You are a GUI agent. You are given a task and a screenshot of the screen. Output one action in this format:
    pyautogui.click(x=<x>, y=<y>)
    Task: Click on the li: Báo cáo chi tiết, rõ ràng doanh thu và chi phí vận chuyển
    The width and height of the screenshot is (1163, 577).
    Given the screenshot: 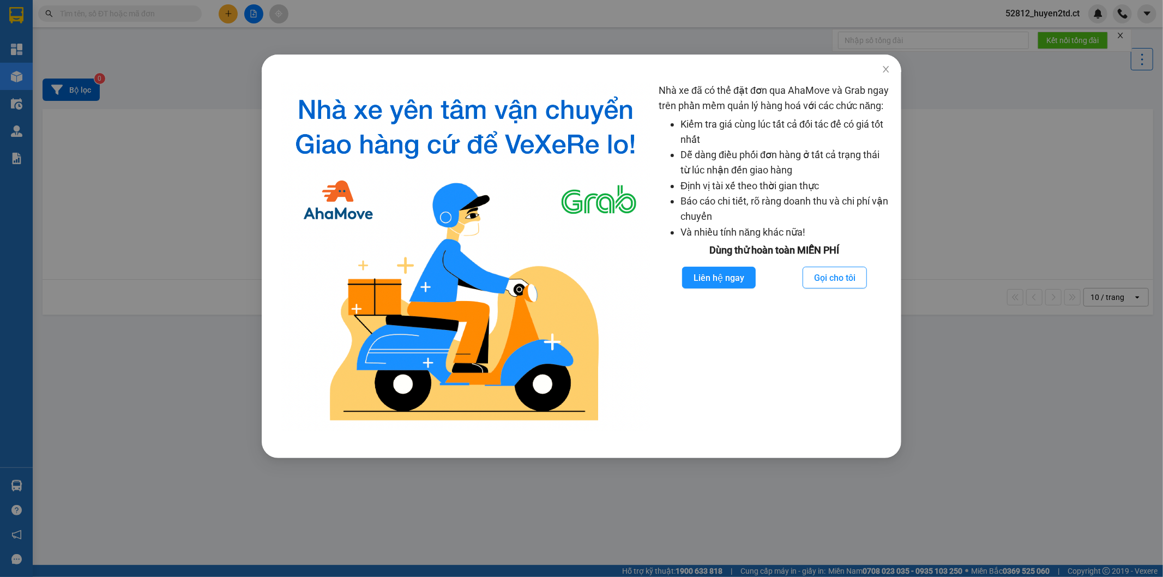 What is the action you would take?
    pyautogui.click(x=785, y=209)
    